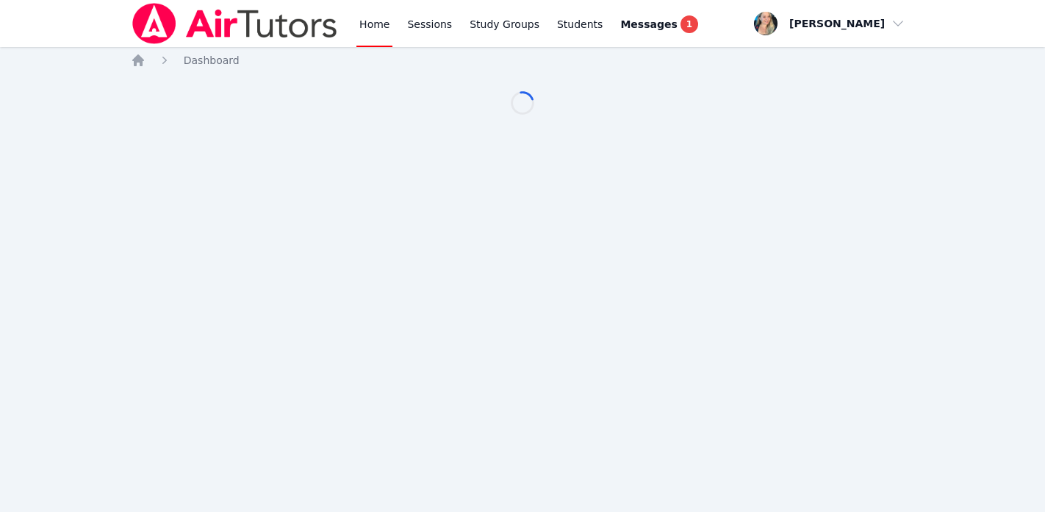 The width and height of the screenshot is (1045, 512). Describe the element at coordinates (212, 60) in the screenshot. I see `span: Dashboard` at that location.